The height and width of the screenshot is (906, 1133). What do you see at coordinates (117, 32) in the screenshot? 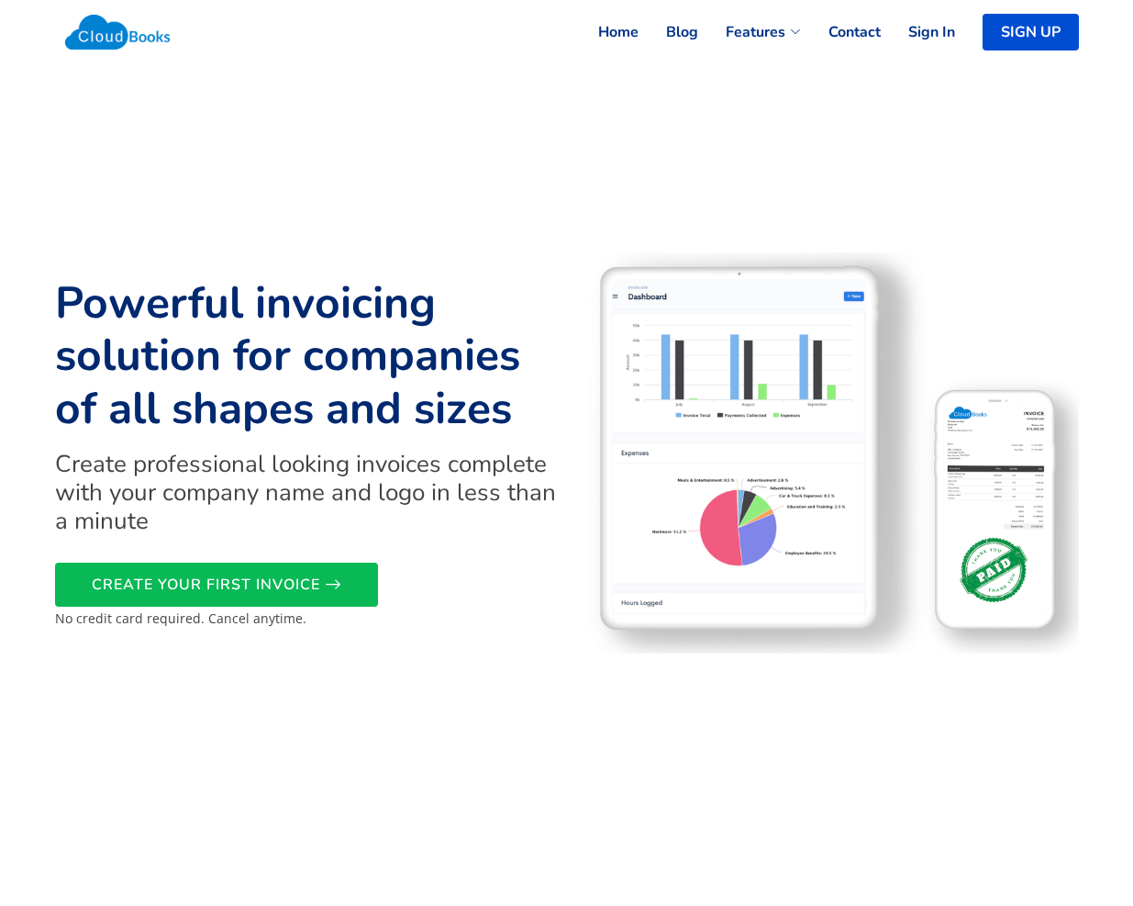
I see `img: Cloudbooks Logo` at bounding box center [117, 32].